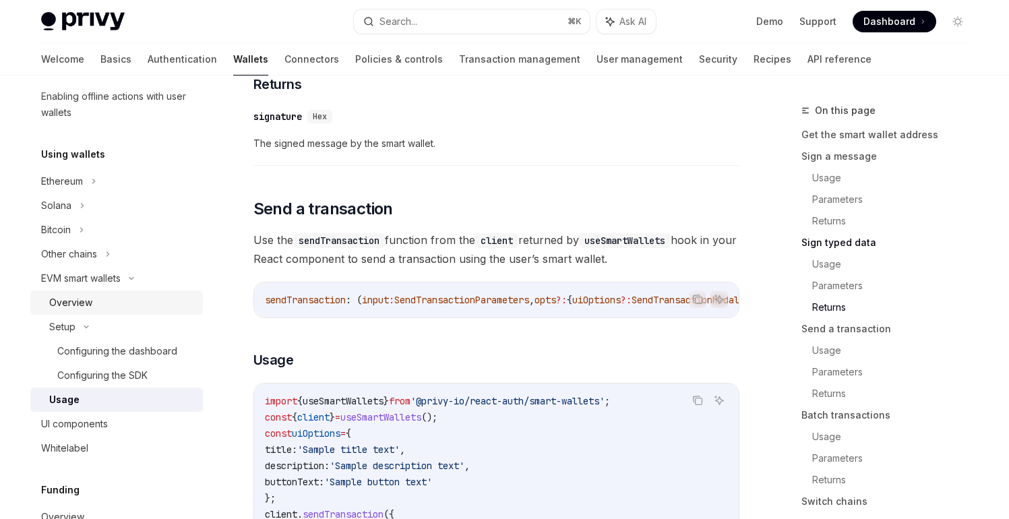 This screenshot has width=1009, height=519. I want to click on span: input, so click(376, 300).